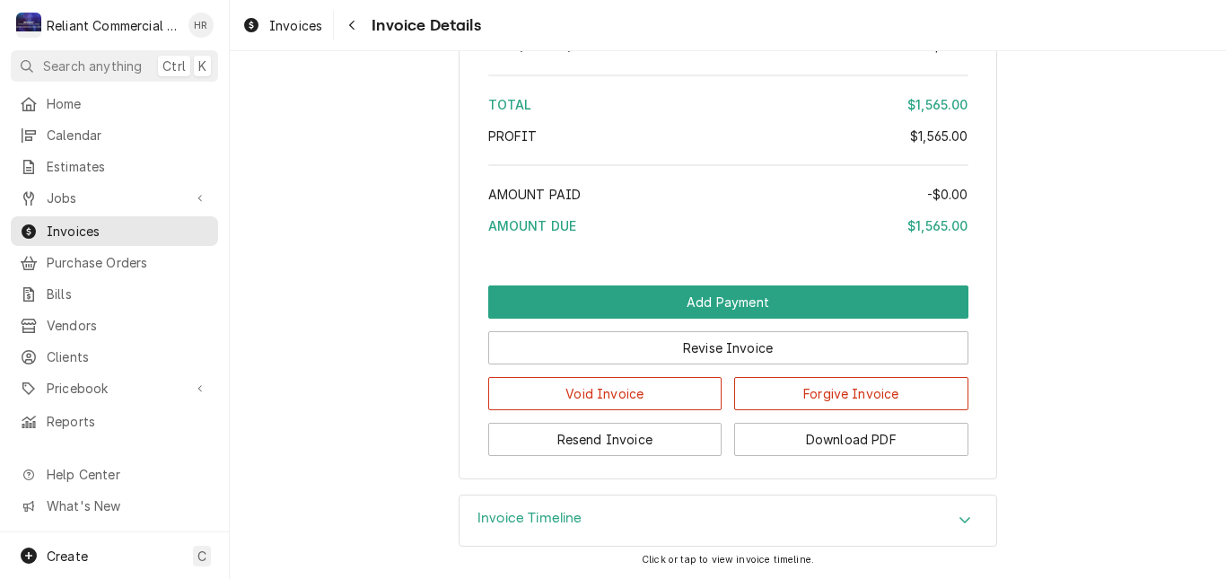 This screenshot has height=579, width=1226. Describe the element at coordinates (728, 521) in the screenshot. I see `div: Accordion Header` at that location.